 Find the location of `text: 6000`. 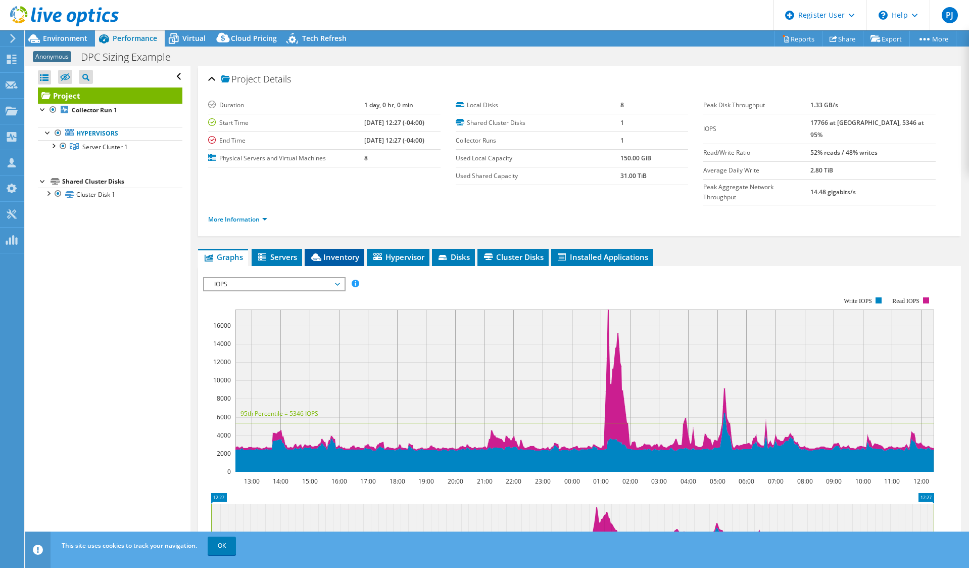

text: 6000 is located at coordinates (224, 416).